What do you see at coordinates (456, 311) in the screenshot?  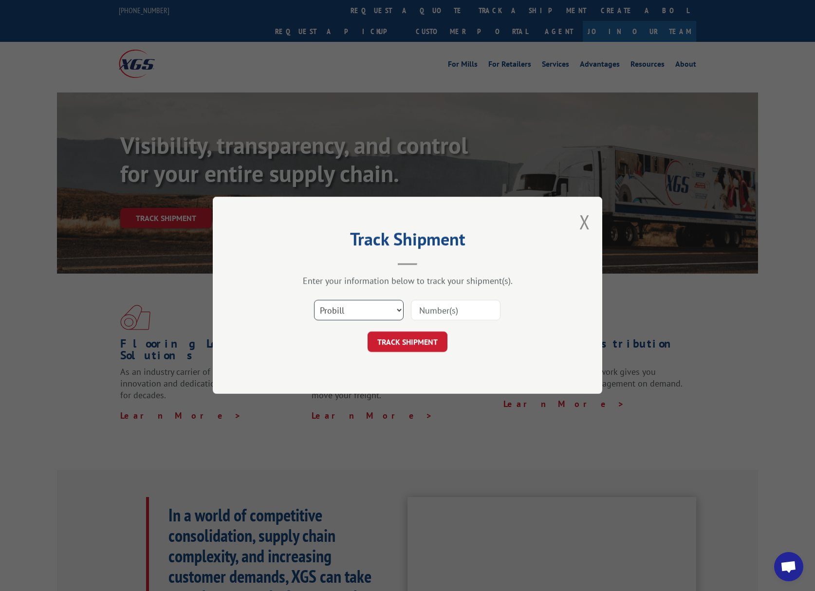 I see `input: Number(s)` at bounding box center [456, 311].